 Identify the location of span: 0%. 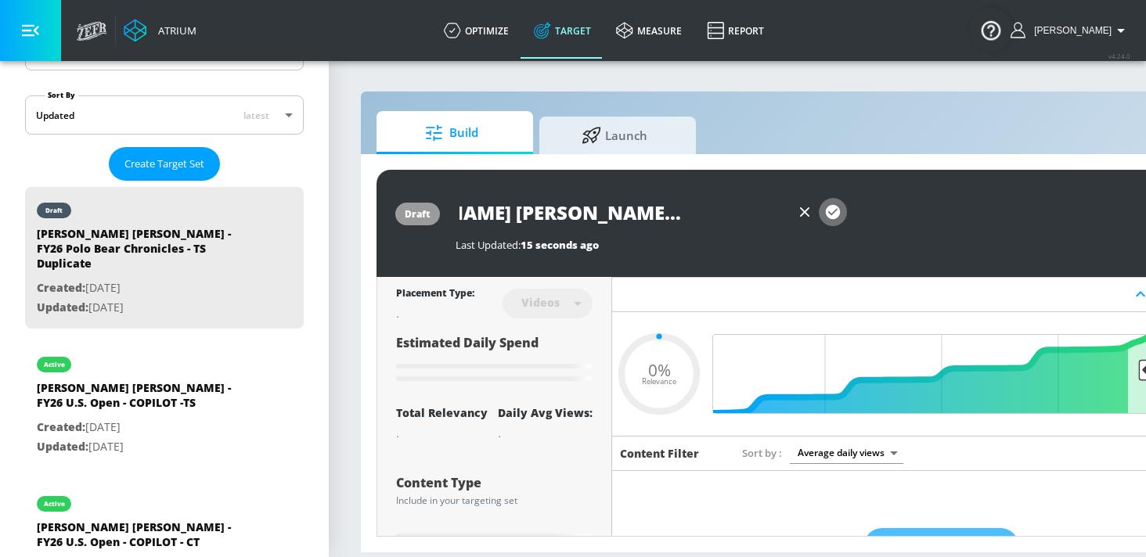
(659, 370).